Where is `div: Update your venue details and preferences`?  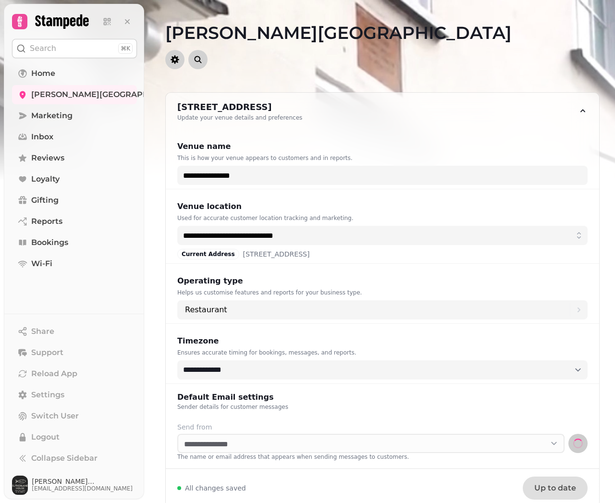 div: Update your venue details and preferences is located at coordinates (240, 118).